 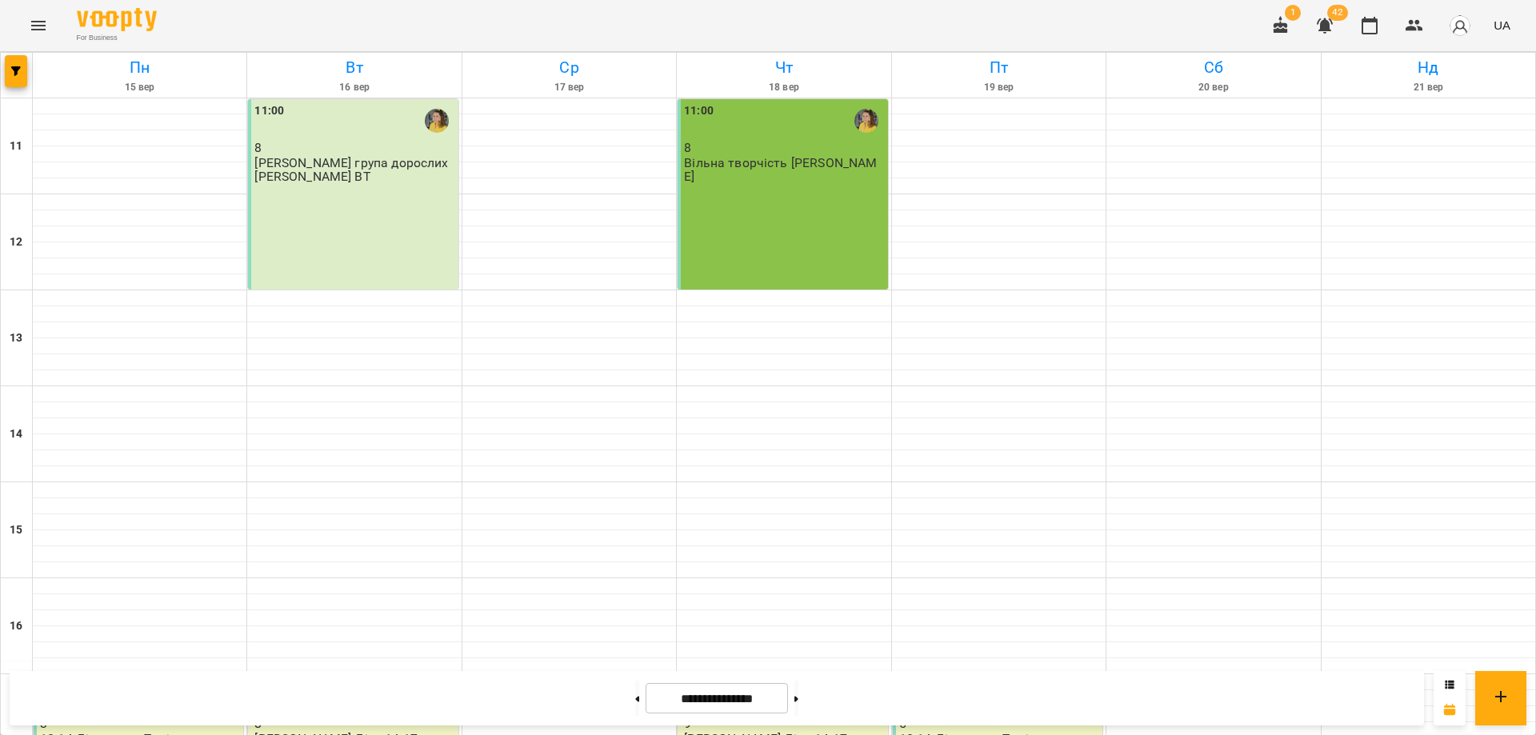 What do you see at coordinates (16, 626) in the screenshot?
I see `h6: 16` at bounding box center [16, 626].